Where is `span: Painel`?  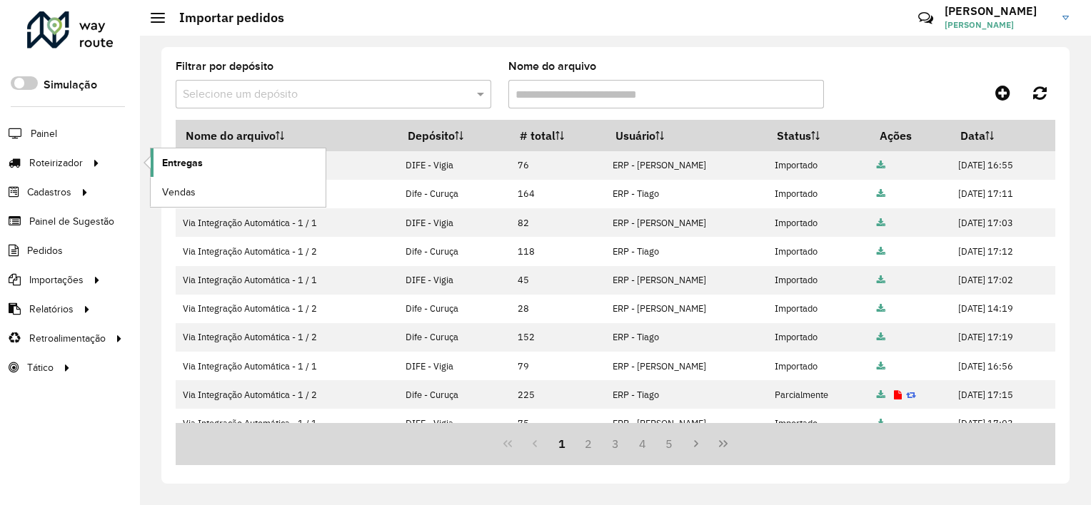
span: Painel is located at coordinates (44, 133).